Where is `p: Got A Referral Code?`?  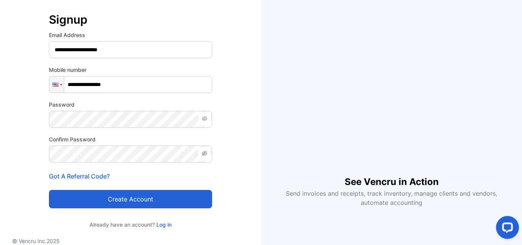 p: Got A Referral Code? is located at coordinates (130, 176).